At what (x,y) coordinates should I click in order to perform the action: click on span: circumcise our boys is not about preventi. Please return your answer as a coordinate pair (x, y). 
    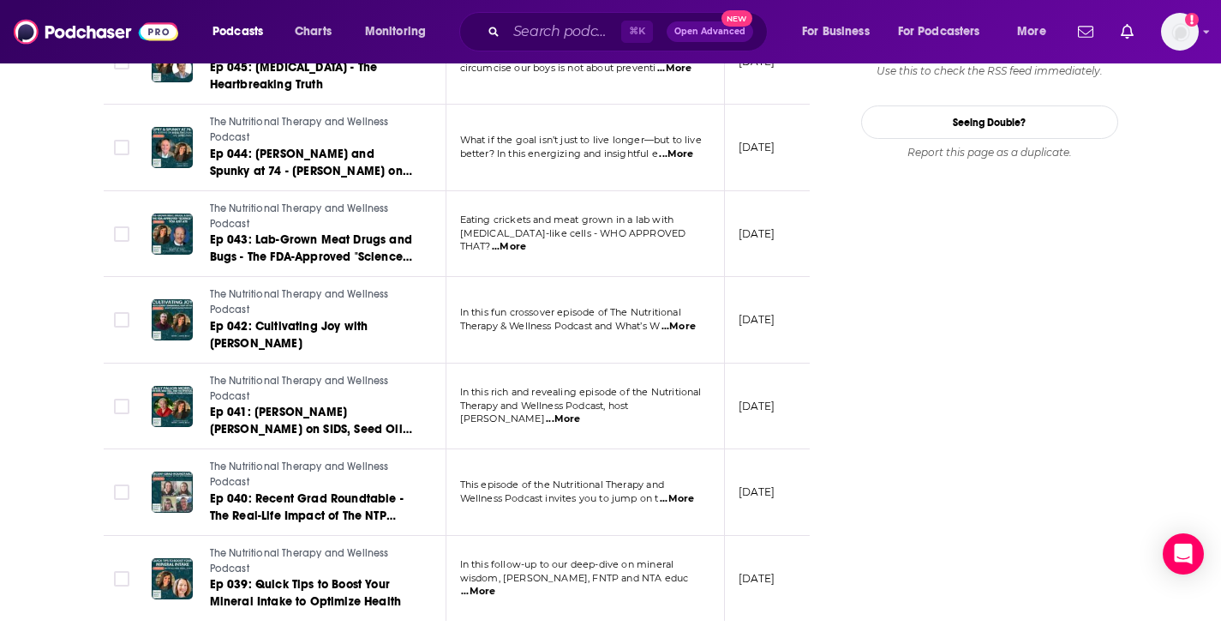
    Looking at the image, I should click on (558, 68).